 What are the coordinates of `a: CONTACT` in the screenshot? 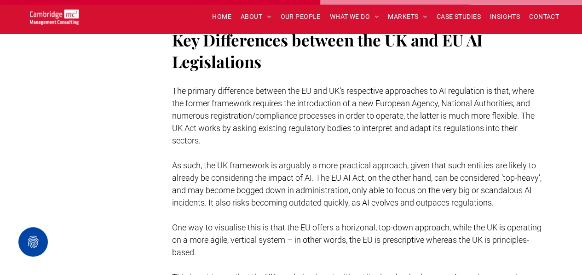 It's located at (544, 17).